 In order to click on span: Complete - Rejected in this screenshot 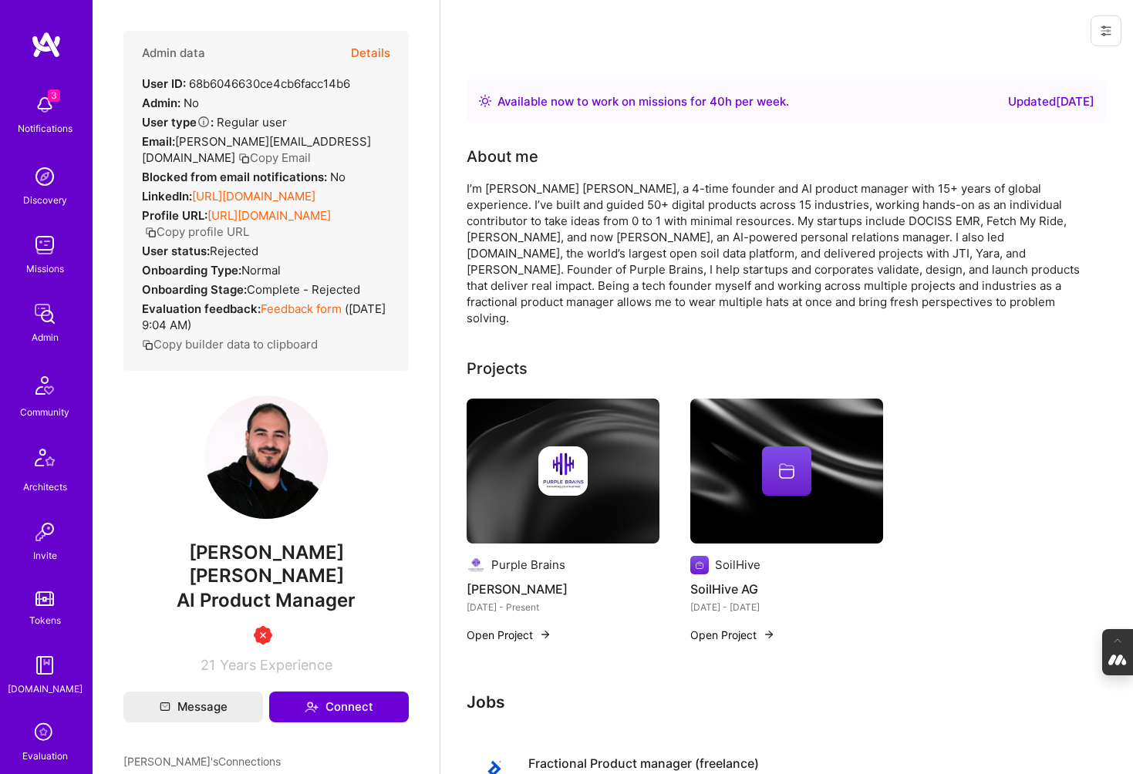, I will do `click(303, 289)`.